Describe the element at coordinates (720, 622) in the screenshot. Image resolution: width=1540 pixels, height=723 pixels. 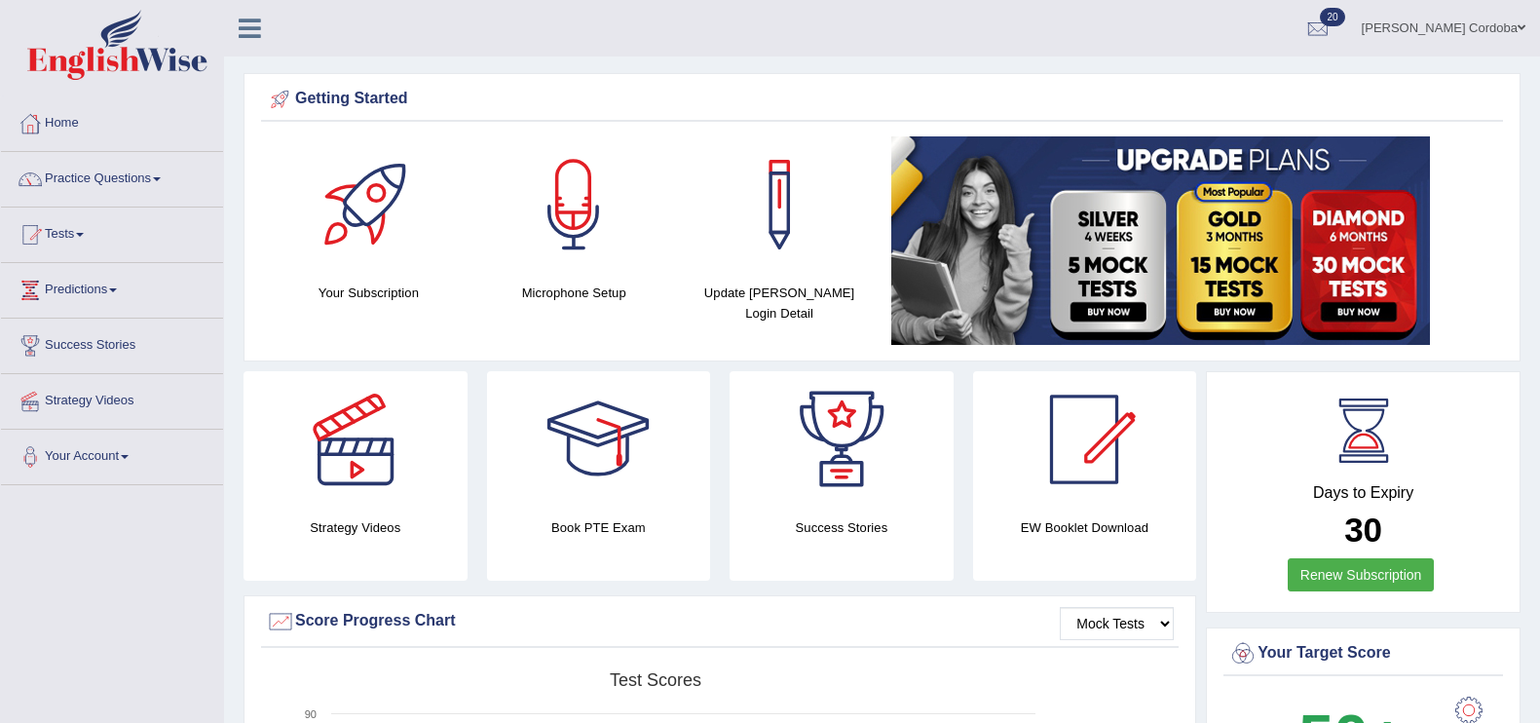
I see `div: Score Progress Chart` at that location.